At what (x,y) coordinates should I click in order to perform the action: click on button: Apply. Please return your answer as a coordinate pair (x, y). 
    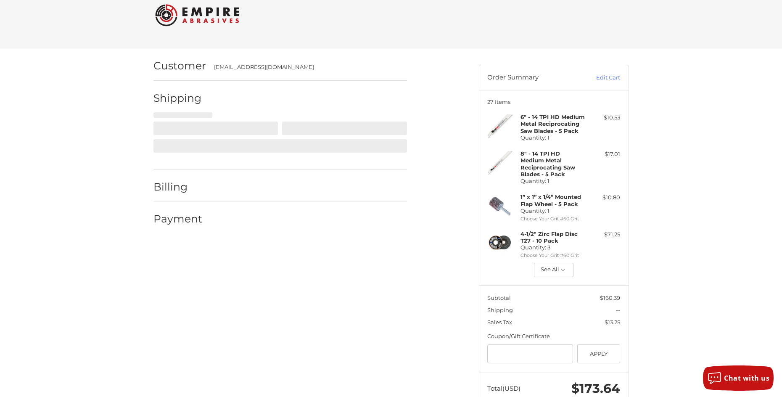
    Looking at the image, I should click on (599, 354).